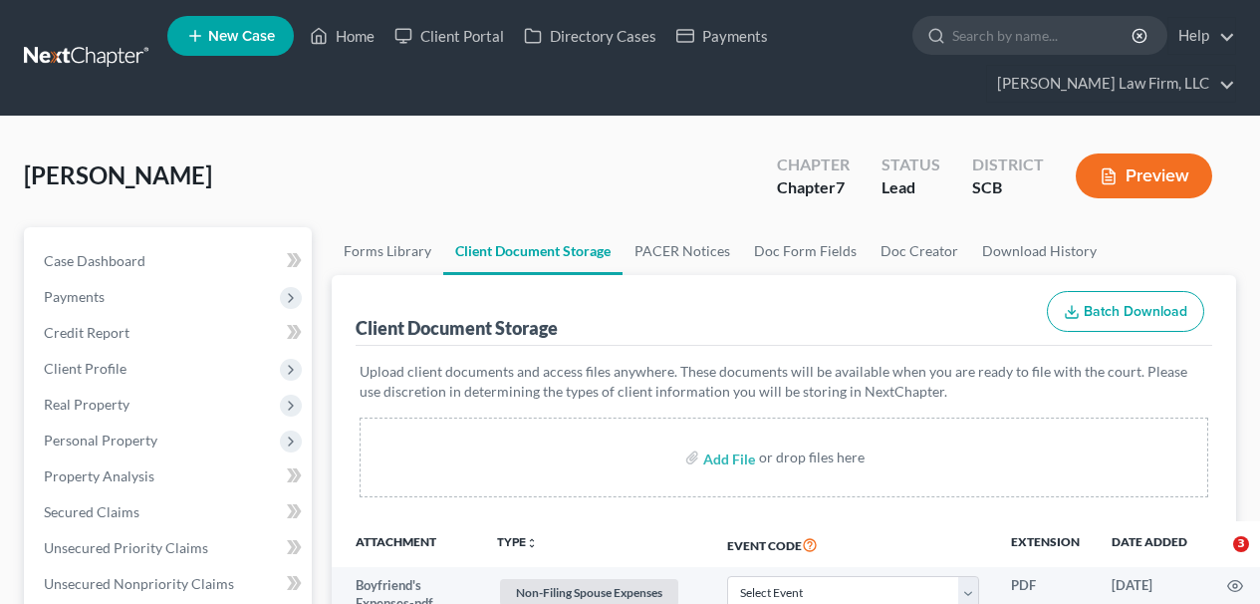 The height and width of the screenshot is (604, 1260). Describe the element at coordinates (99, 475) in the screenshot. I see `span: Property Analysis` at that location.